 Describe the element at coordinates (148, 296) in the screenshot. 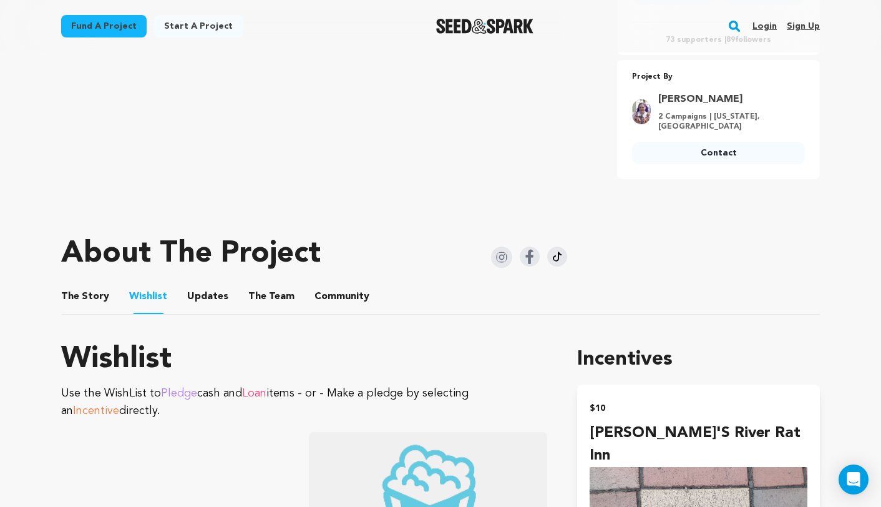

I see `span: Wishlist` at that location.